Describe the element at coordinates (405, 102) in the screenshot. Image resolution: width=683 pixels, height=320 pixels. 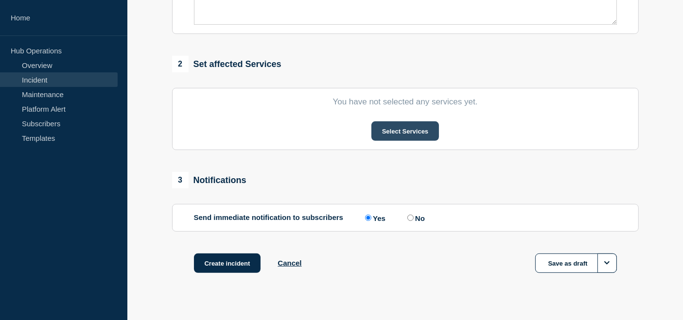
I see `p: You have not selected any services yet.` at that location.